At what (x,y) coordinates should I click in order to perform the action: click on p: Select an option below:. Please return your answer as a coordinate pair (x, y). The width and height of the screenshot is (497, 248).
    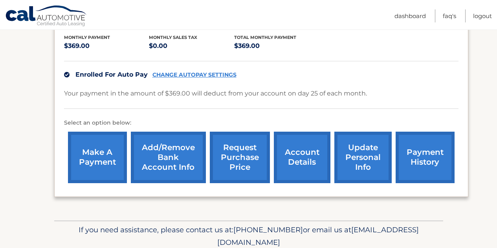
    Looking at the image, I should click on (262, 123).